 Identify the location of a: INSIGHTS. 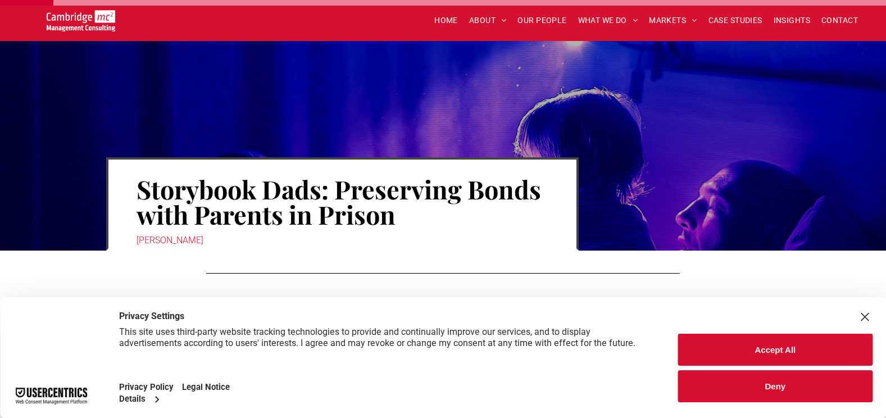
(791, 20).